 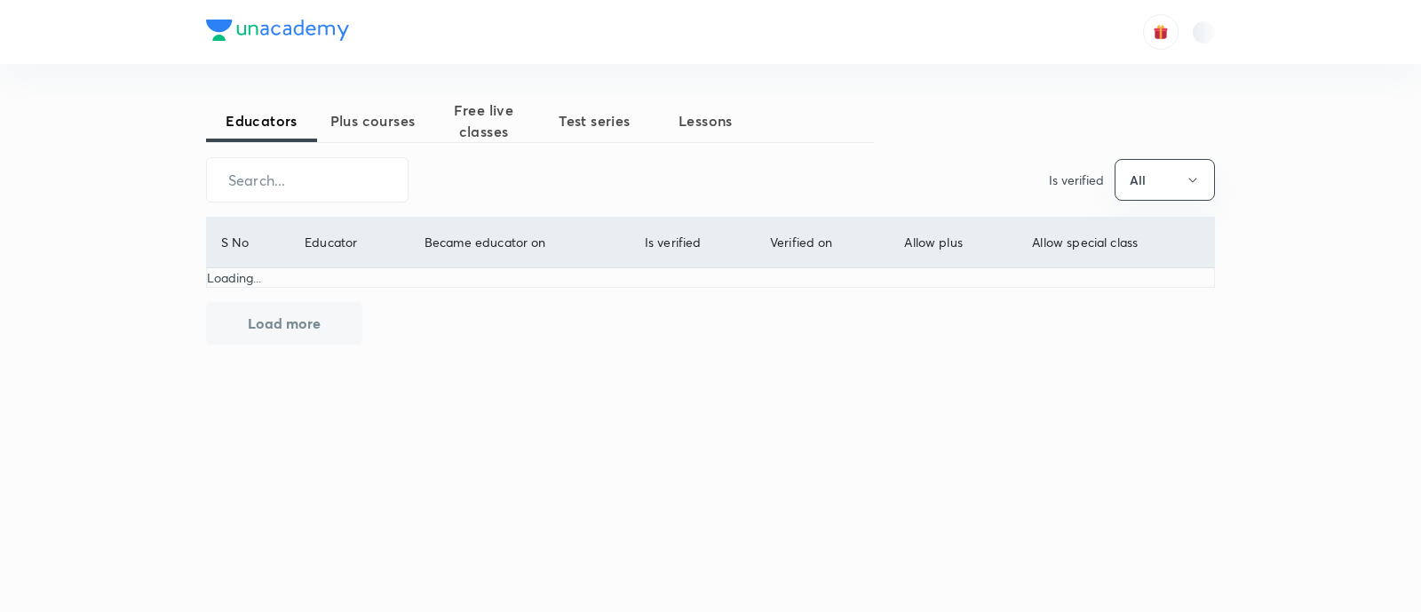 What do you see at coordinates (1161, 32) in the screenshot?
I see `img: avatar` at bounding box center [1161, 32].